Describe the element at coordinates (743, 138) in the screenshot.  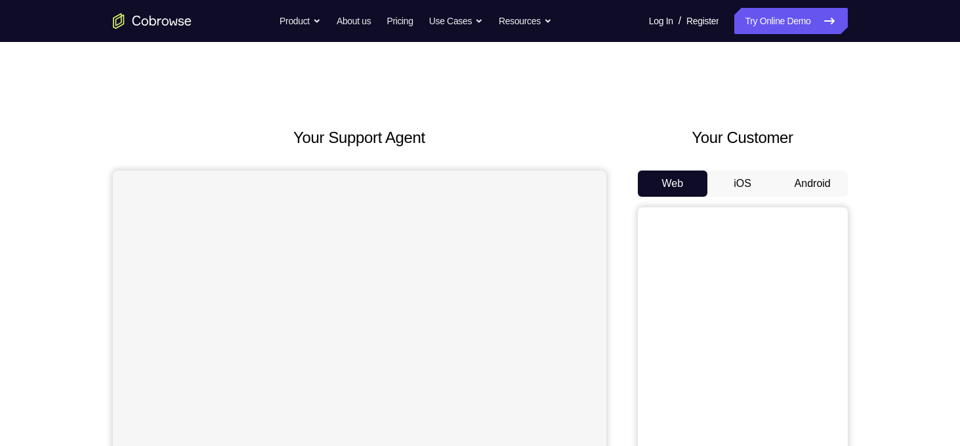
I see `h2: Your Customer` at that location.